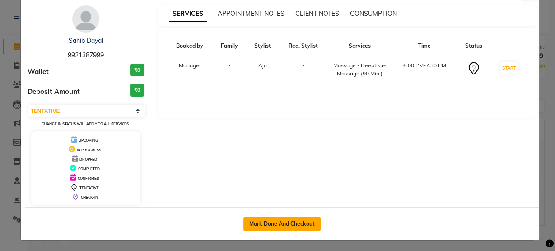  What do you see at coordinates (89, 178) in the screenshot?
I see `span: CONFIRMED` at bounding box center [89, 178].